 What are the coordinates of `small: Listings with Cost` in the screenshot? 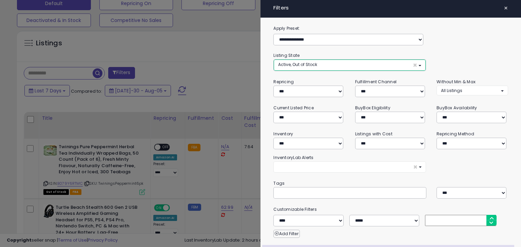 It's located at (373, 134).